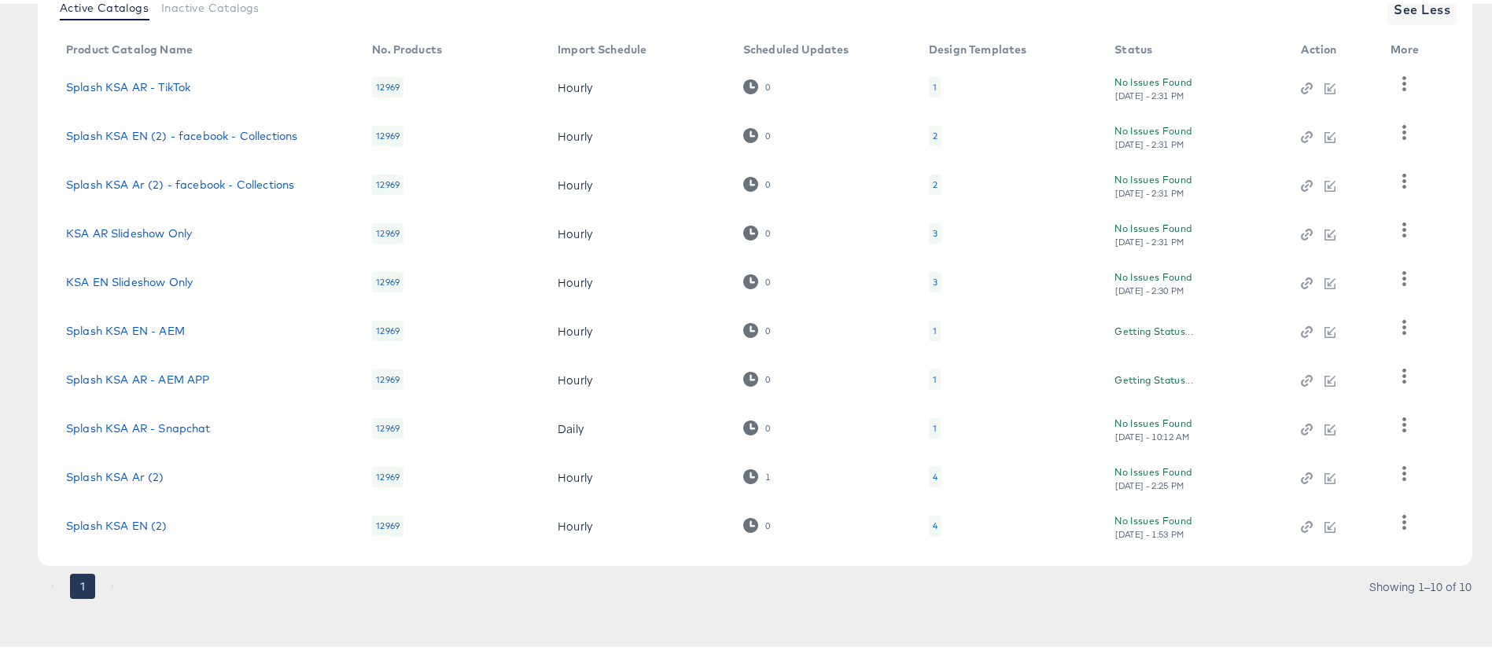  I want to click on a: Splash KSA Ar (2) - facebook - Collections, so click(180, 181).